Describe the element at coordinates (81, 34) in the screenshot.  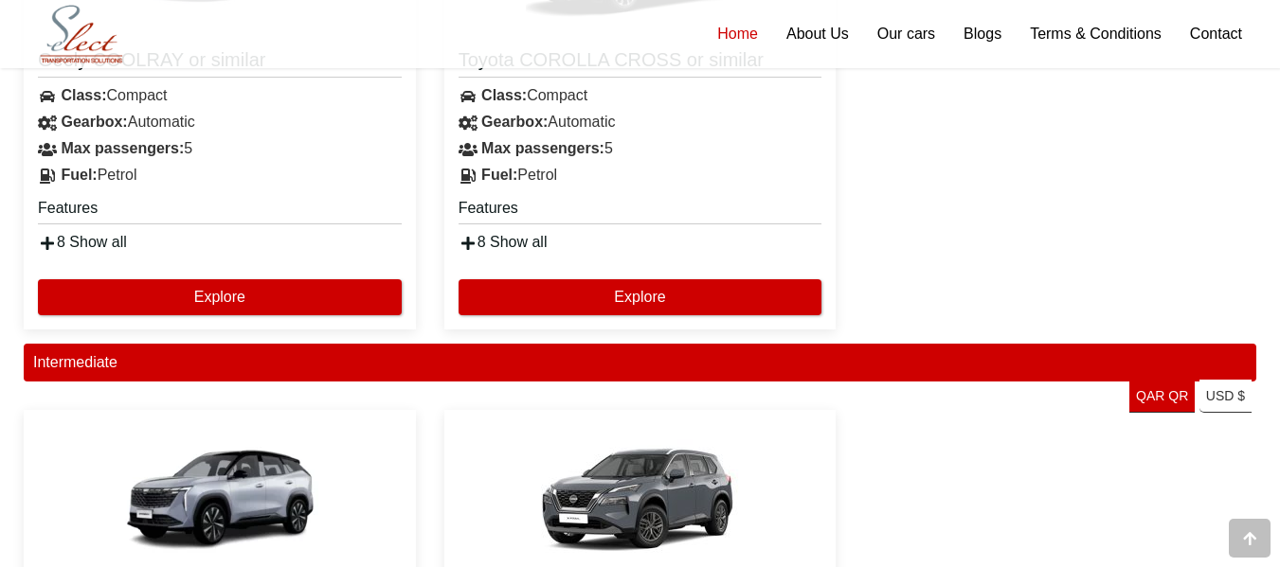
I see `img: Select Rent a Car` at that location.